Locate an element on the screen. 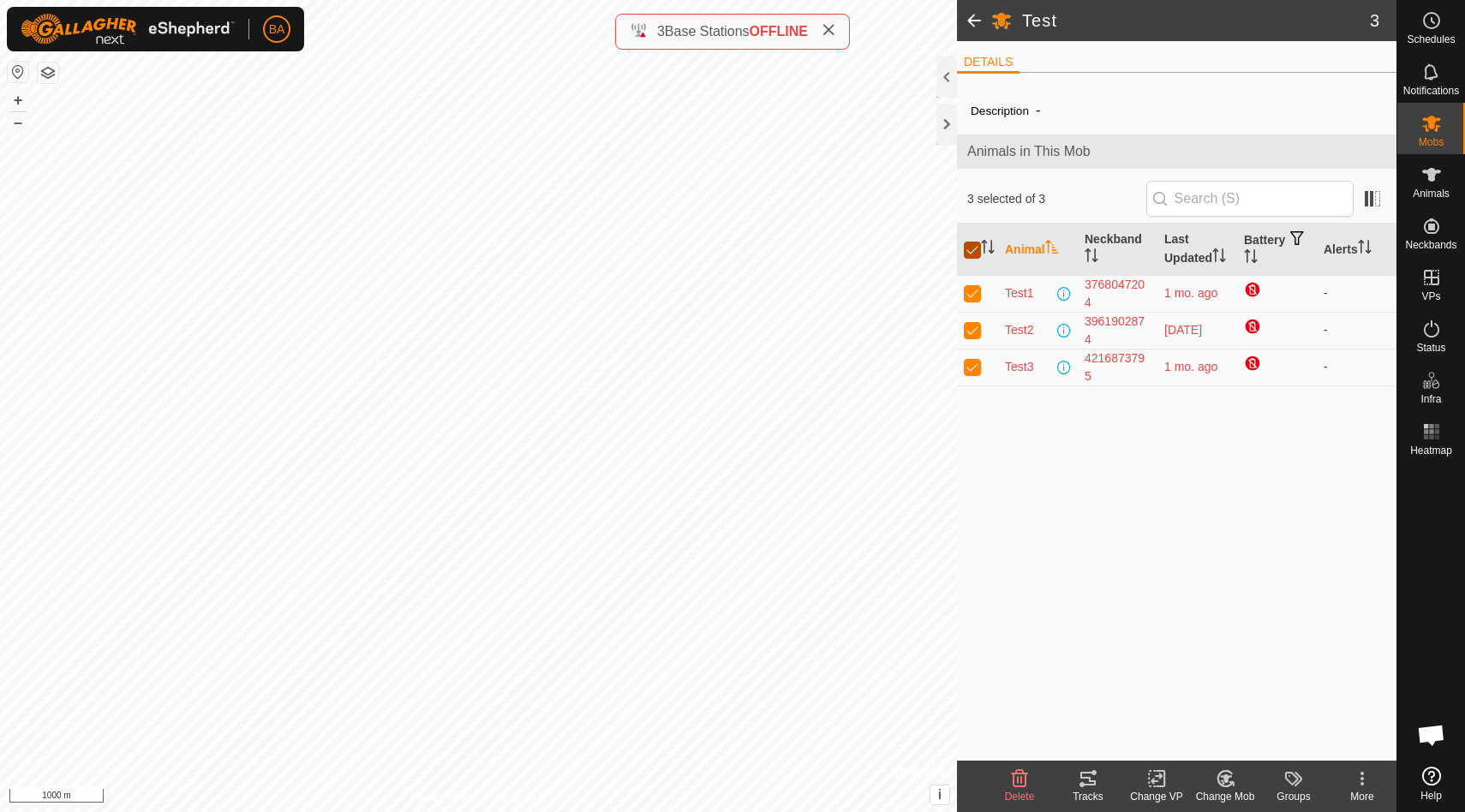 Image resolution: width=1465 pixels, height=812 pixels. div: More is located at coordinates (1362, 797).